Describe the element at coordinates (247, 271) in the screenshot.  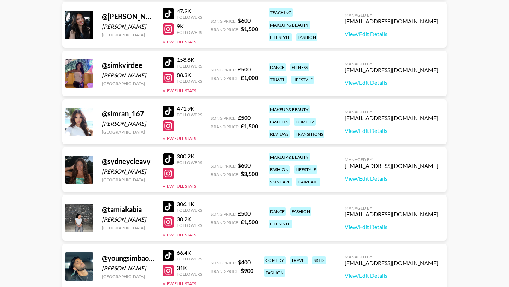
I see `strong: $ 900` at that location.